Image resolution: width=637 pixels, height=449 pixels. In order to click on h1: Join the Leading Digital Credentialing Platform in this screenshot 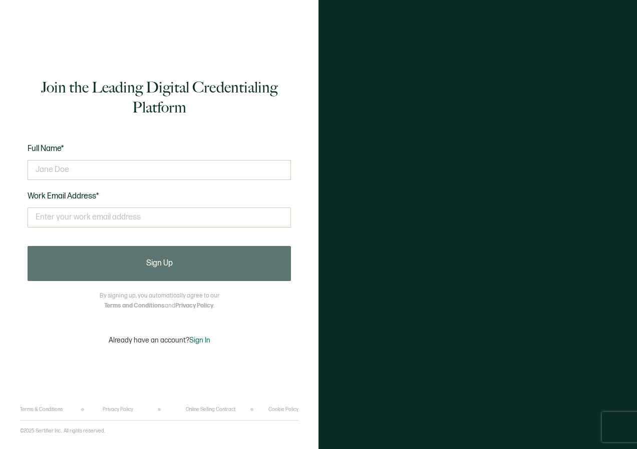, I will do `click(159, 98)`.